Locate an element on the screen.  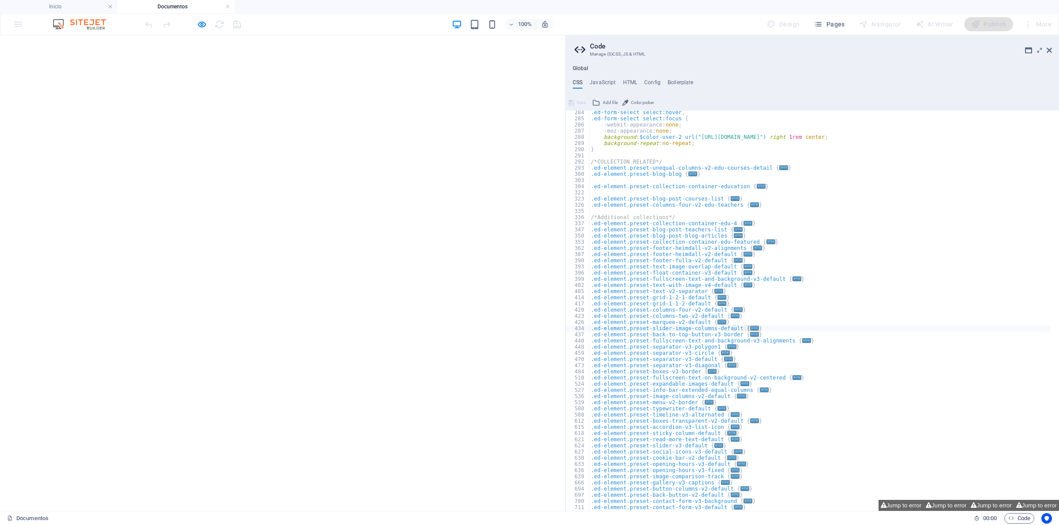
div: 303 is located at coordinates (578, 180).